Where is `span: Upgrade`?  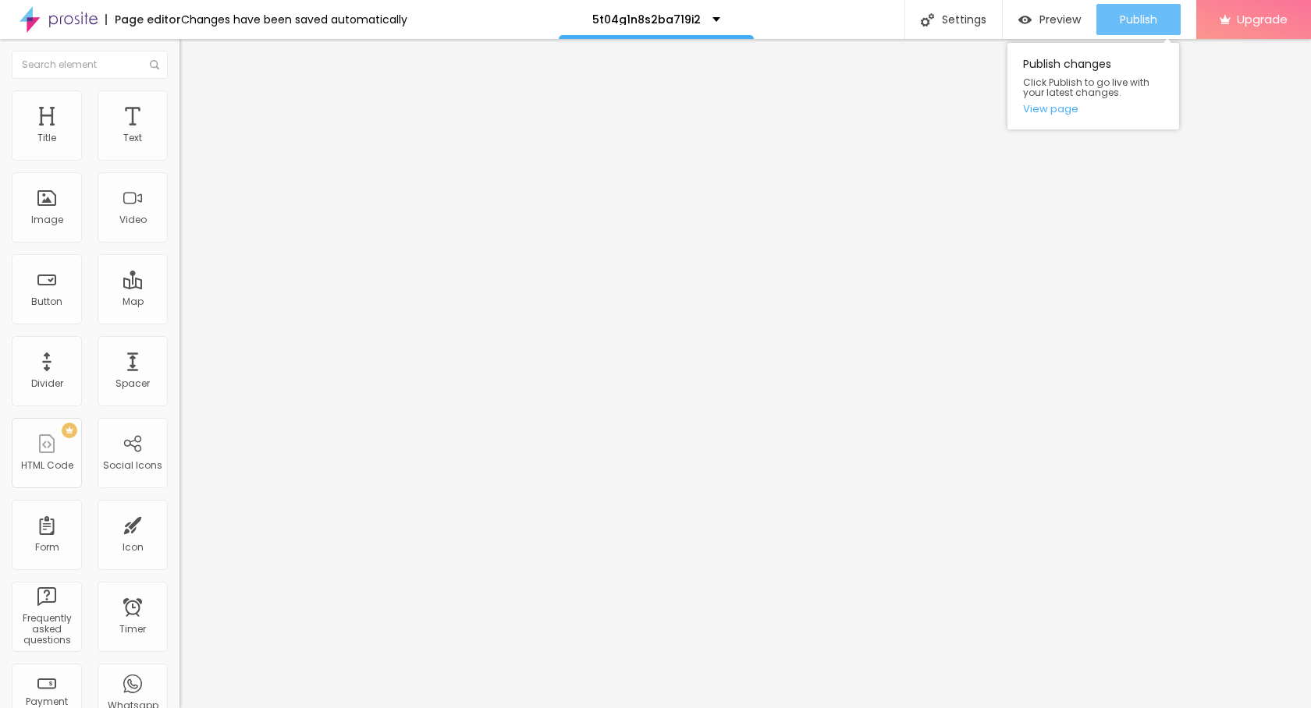 span: Upgrade is located at coordinates (1262, 19).